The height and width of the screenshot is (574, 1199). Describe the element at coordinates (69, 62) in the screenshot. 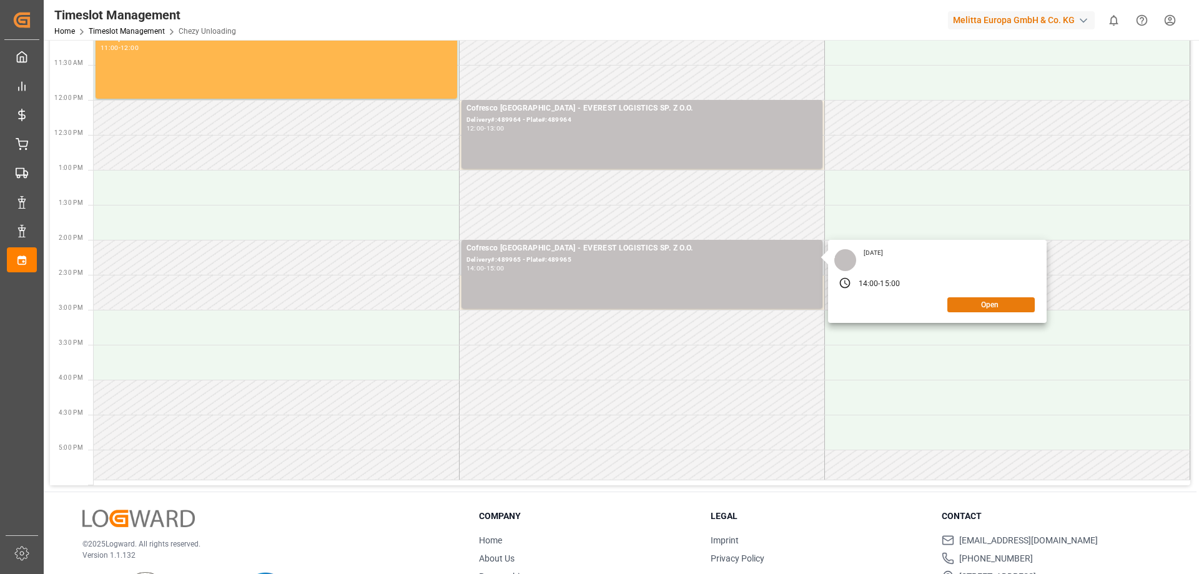

I see `span: 11:30 AM` at that location.